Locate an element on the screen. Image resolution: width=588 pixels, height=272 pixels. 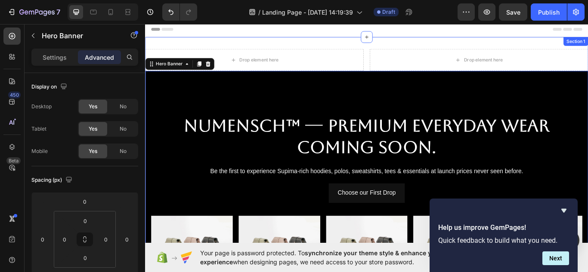
span: synchronize your theme style & enhance your experience is located at coordinates (321, 258).